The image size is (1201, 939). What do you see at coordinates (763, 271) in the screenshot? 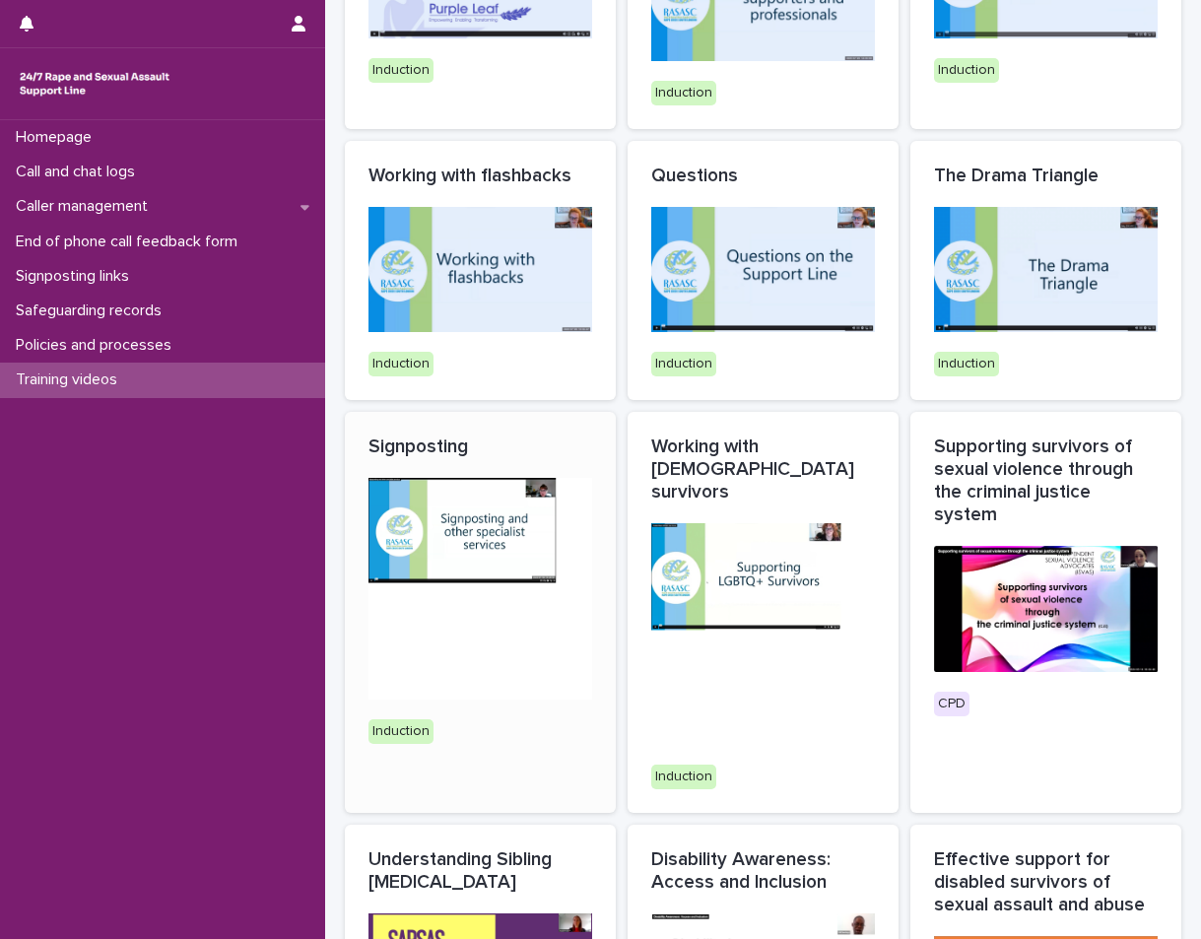
I see `a: QuestionsWatch the videoInduction` at bounding box center [763, 271].